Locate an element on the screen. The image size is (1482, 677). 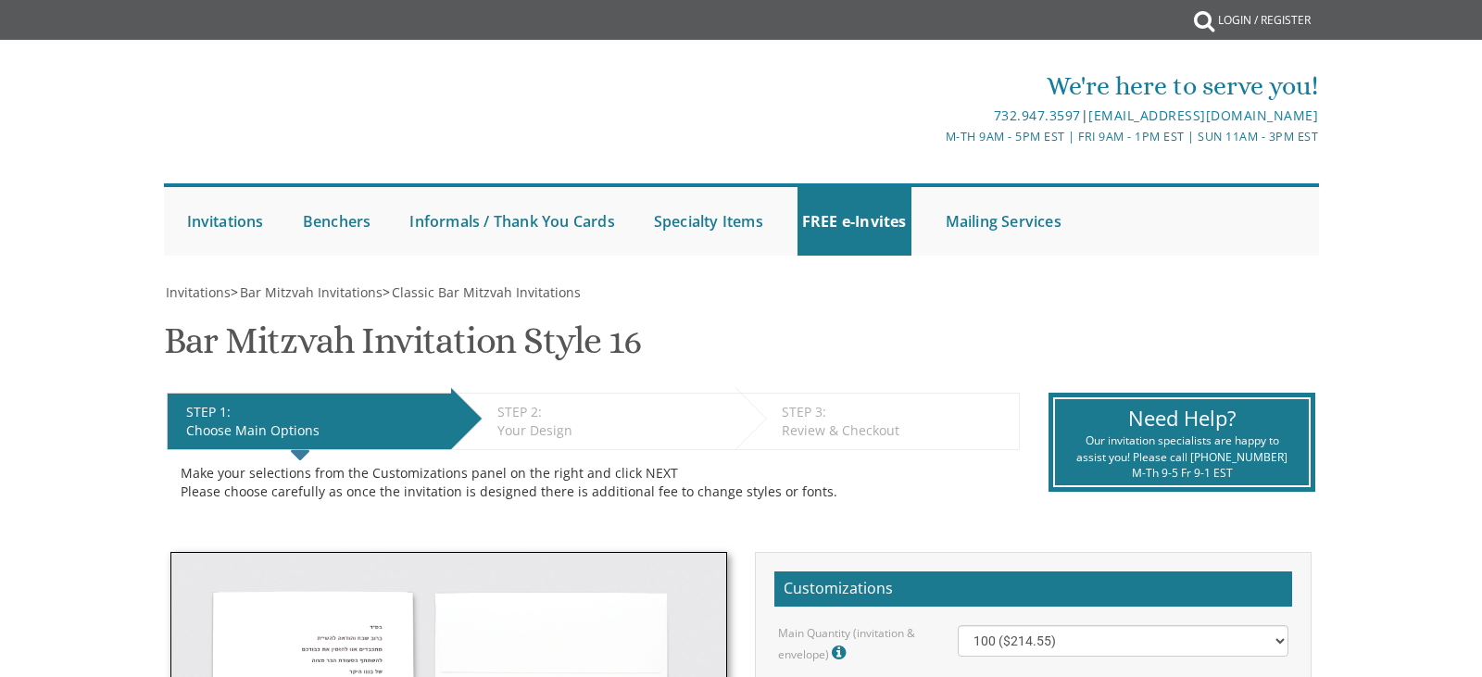
div: STEP 3: is located at coordinates (896, 412).